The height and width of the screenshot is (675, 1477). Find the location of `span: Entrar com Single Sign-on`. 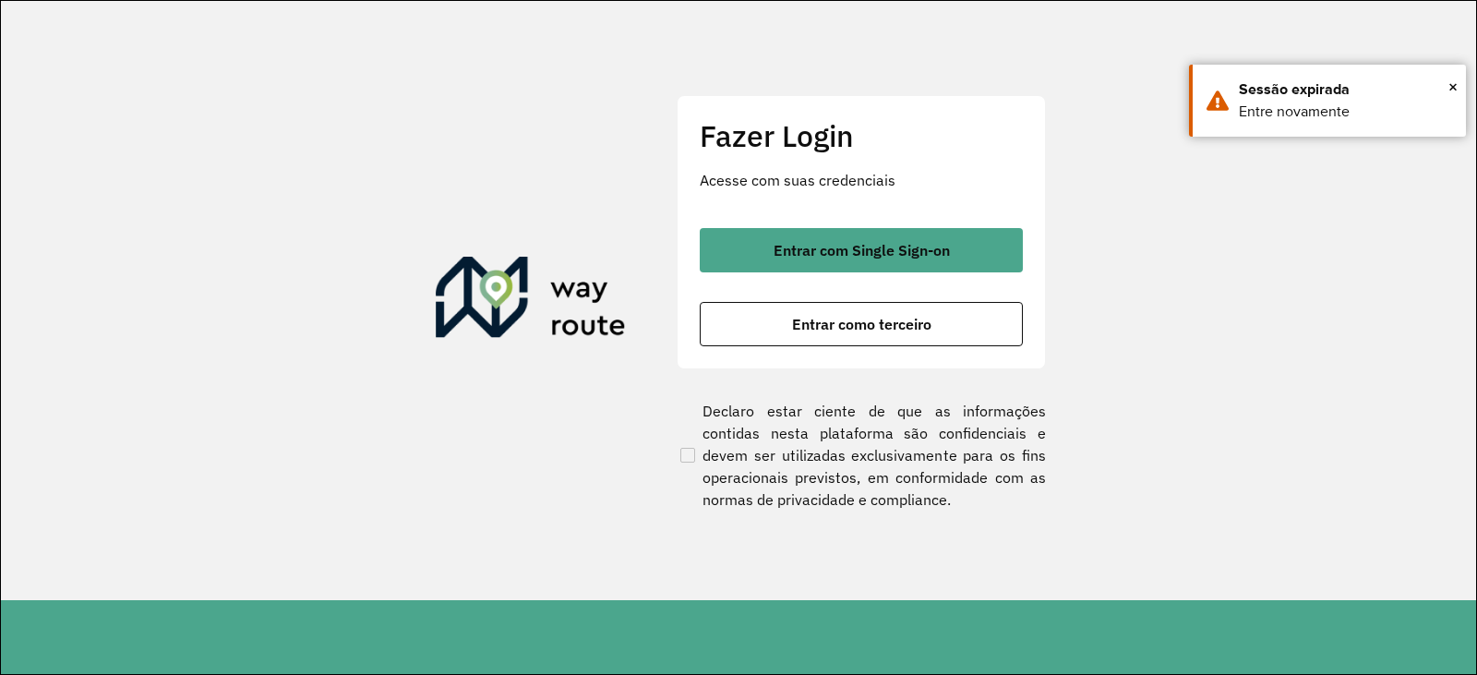

span: Entrar com Single Sign-on is located at coordinates (861, 250).